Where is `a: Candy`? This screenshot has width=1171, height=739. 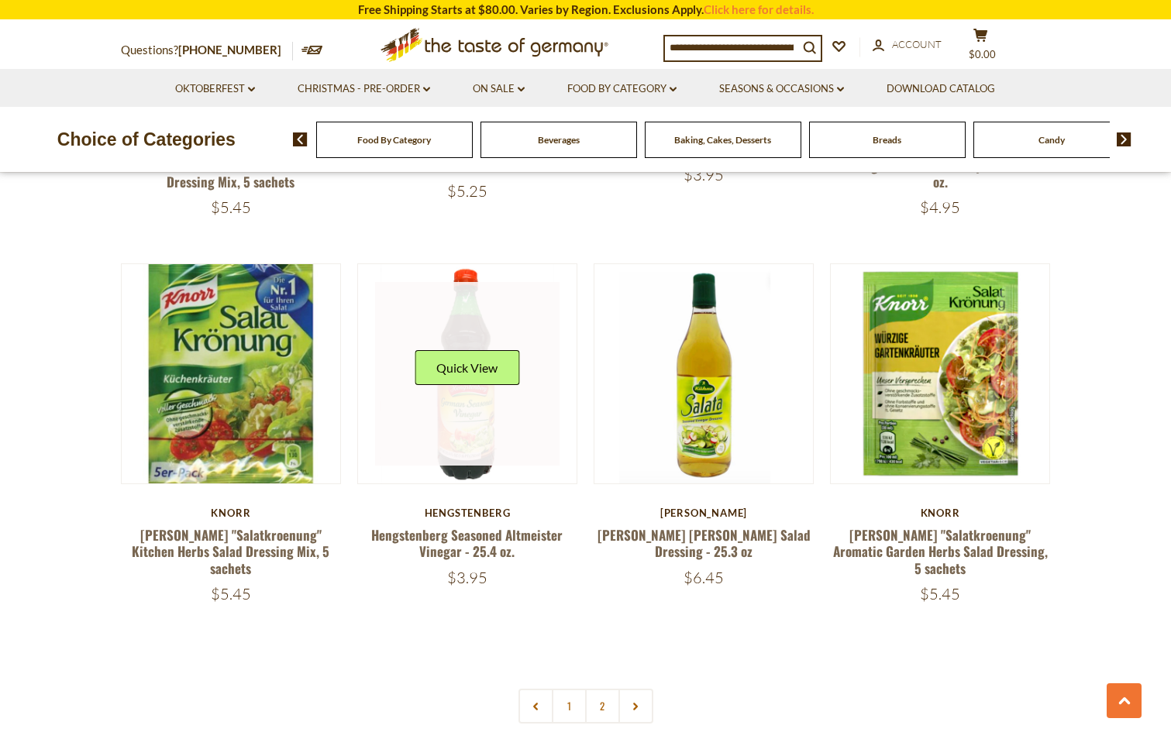 a: Candy is located at coordinates (1052, 140).